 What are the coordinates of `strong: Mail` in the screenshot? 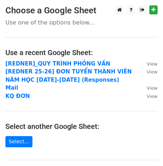 It's located at (12, 88).